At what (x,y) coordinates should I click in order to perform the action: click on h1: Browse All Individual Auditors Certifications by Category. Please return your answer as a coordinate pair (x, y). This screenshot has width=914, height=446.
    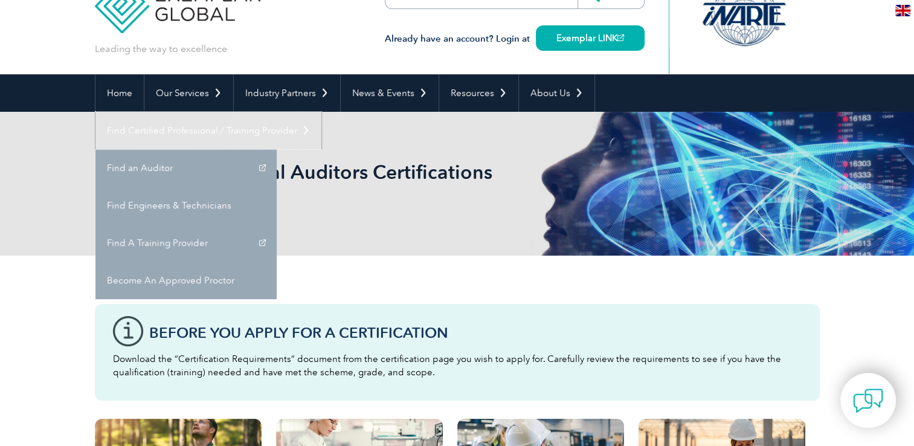
    Looking at the image, I should click on (327, 184).